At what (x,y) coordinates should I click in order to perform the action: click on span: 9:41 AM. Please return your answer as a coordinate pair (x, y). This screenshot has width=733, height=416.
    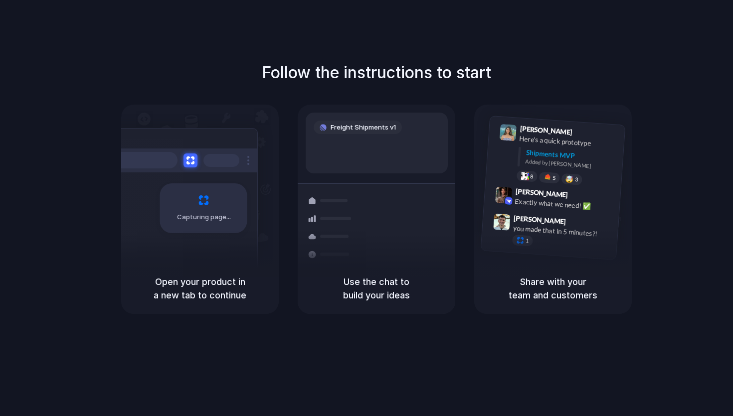
    Looking at the image, I should click on (585, 134).